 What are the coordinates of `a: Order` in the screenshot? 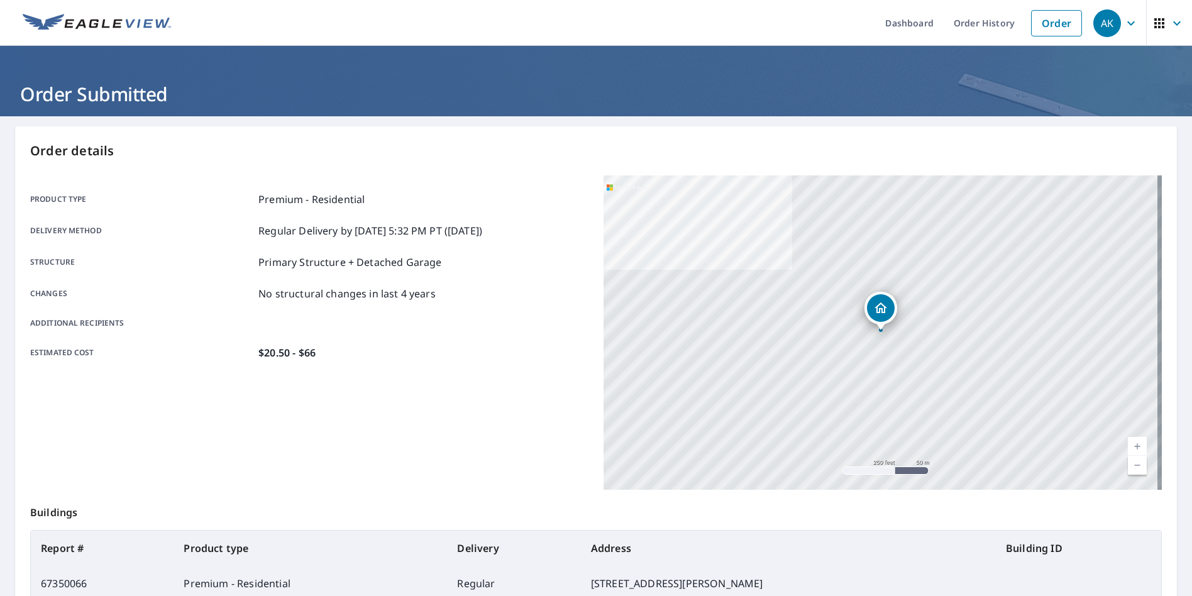 It's located at (1056, 23).